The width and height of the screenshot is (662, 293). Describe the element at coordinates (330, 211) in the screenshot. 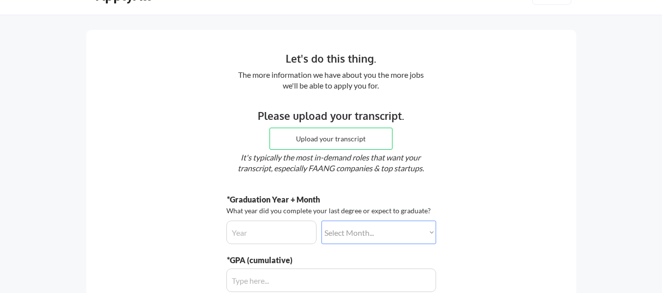

I see `div: What year did you complete your last degree or expect to graduate?` at that location.